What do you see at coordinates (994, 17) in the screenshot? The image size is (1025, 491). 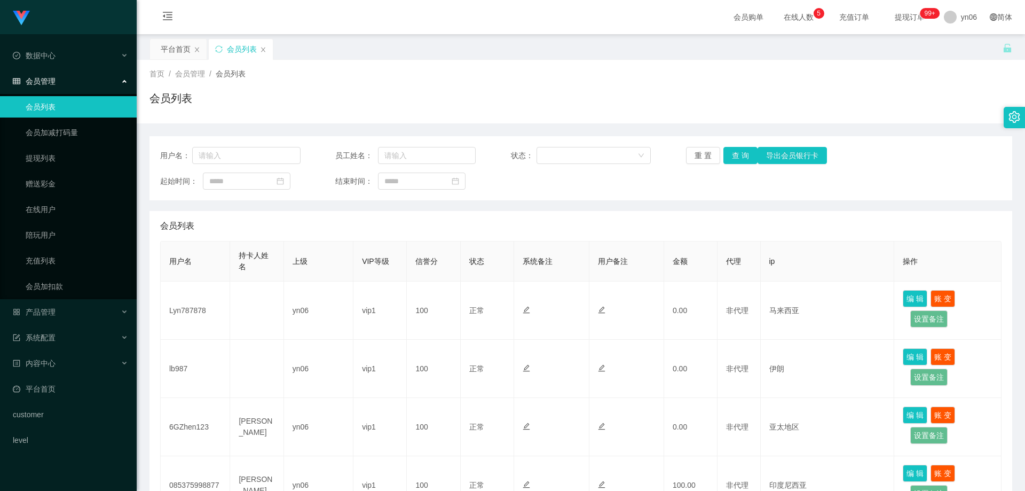 I see `i: 图标: global` at bounding box center [994, 17].